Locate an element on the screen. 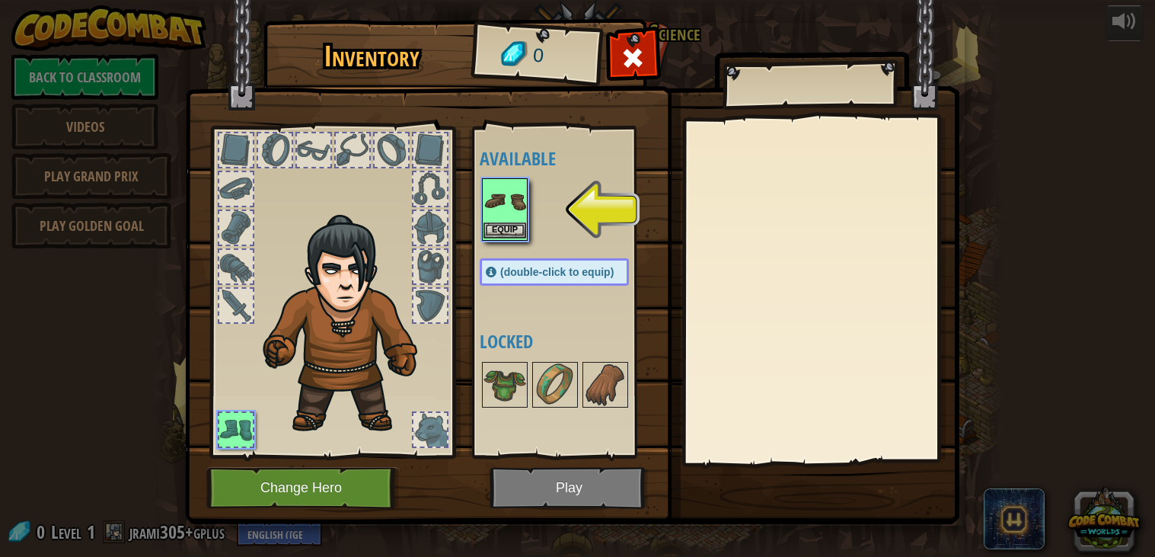 This screenshot has width=1155, height=557. span: (double-click to equip) is located at coordinates (557, 272).